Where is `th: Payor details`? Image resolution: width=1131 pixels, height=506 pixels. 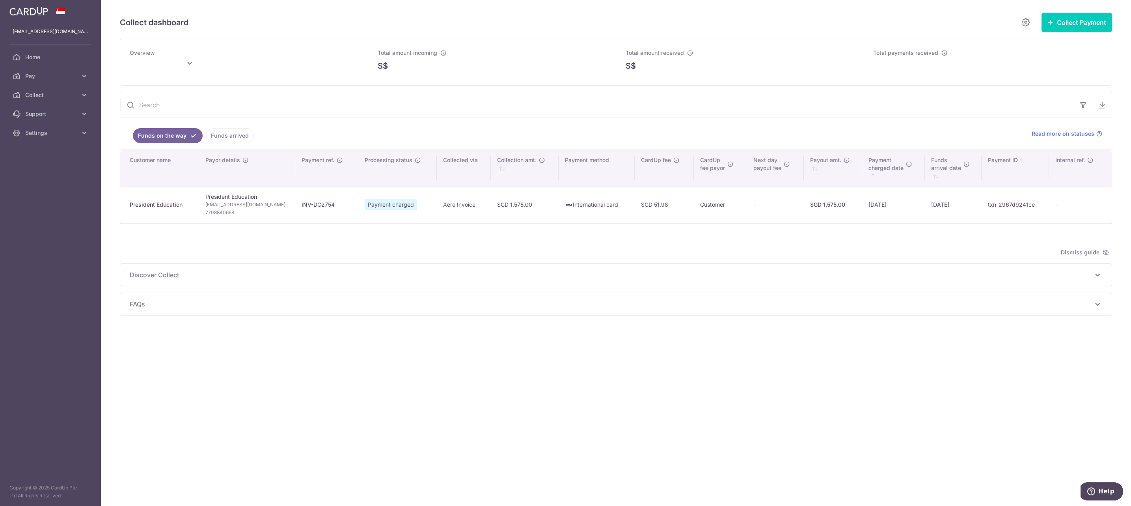
th: Payor details is located at coordinates (247, 168).